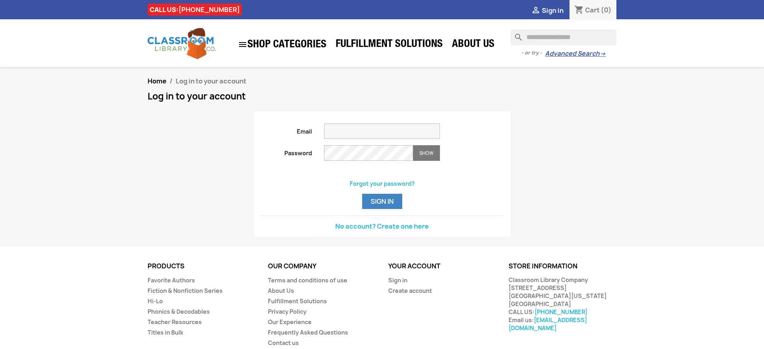 This screenshot has height=349, width=764. What do you see at coordinates (195, 10) in the screenshot?
I see `div: CALL US:` at bounding box center [195, 10].